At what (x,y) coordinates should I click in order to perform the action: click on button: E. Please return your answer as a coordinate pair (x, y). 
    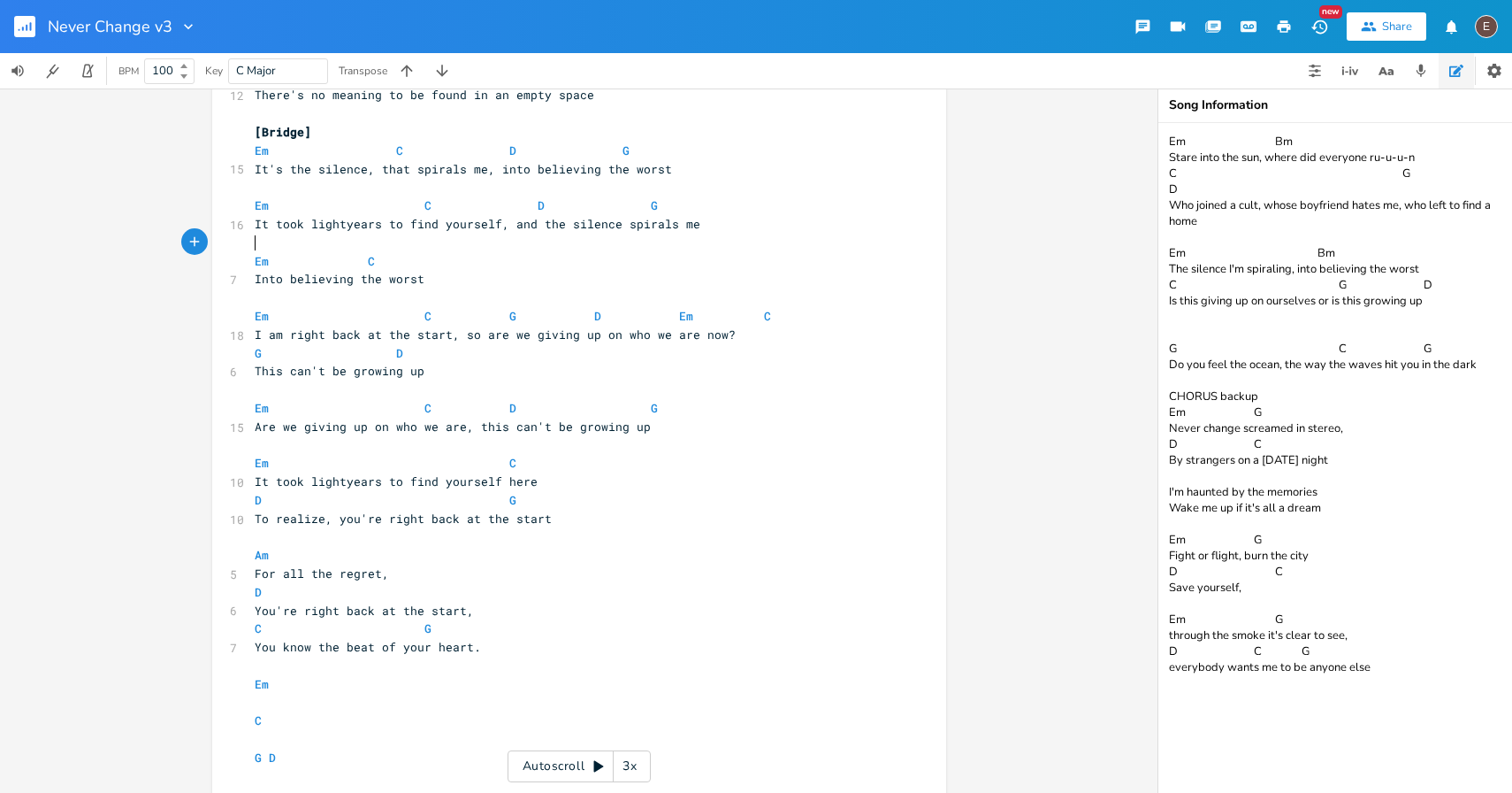
    Looking at the image, I should click on (1486, 27).